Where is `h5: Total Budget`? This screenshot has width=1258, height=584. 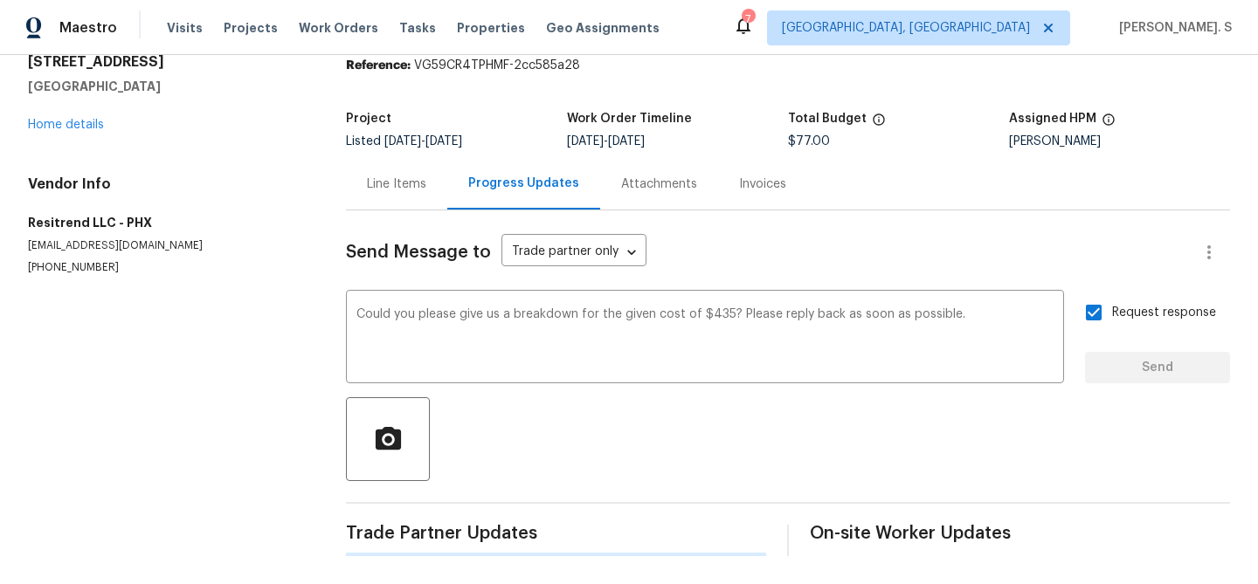
h5: Total Budget is located at coordinates (827, 119).